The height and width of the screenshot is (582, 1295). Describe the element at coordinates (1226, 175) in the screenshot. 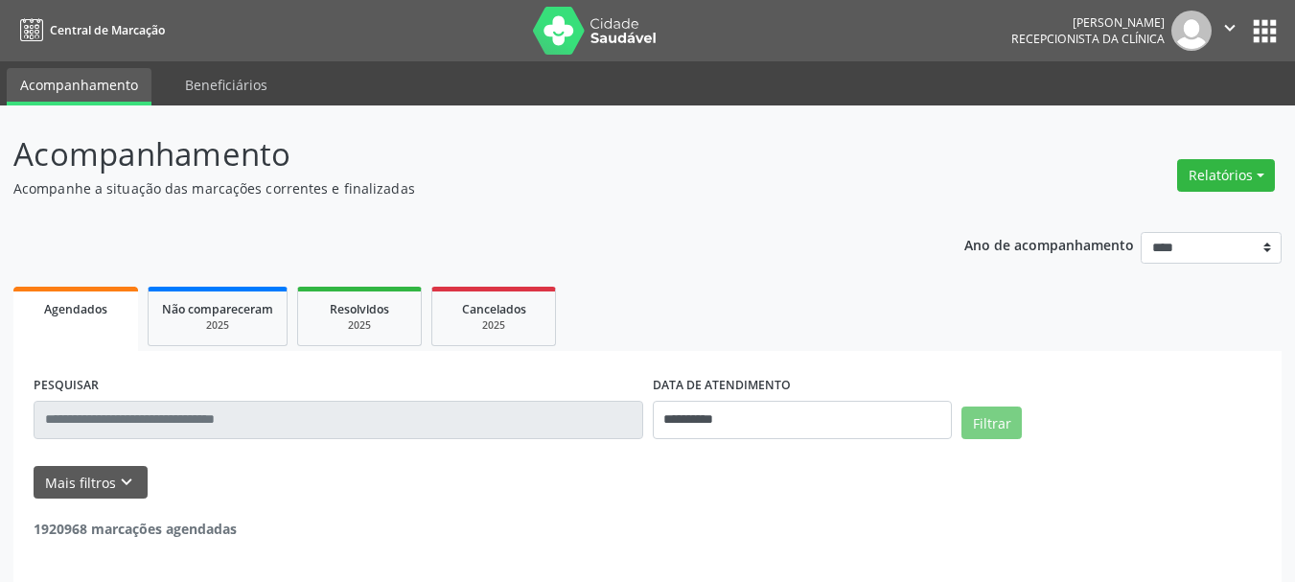

I see `button: Relatórios` at that location.